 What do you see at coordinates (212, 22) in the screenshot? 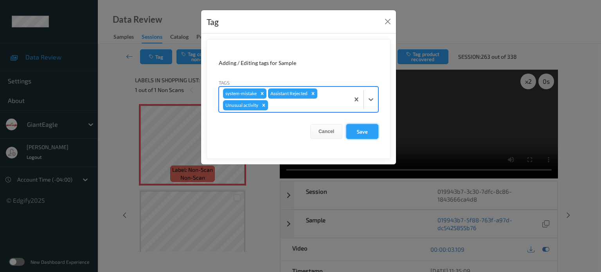
I see `div: Tag` at bounding box center [212, 22].